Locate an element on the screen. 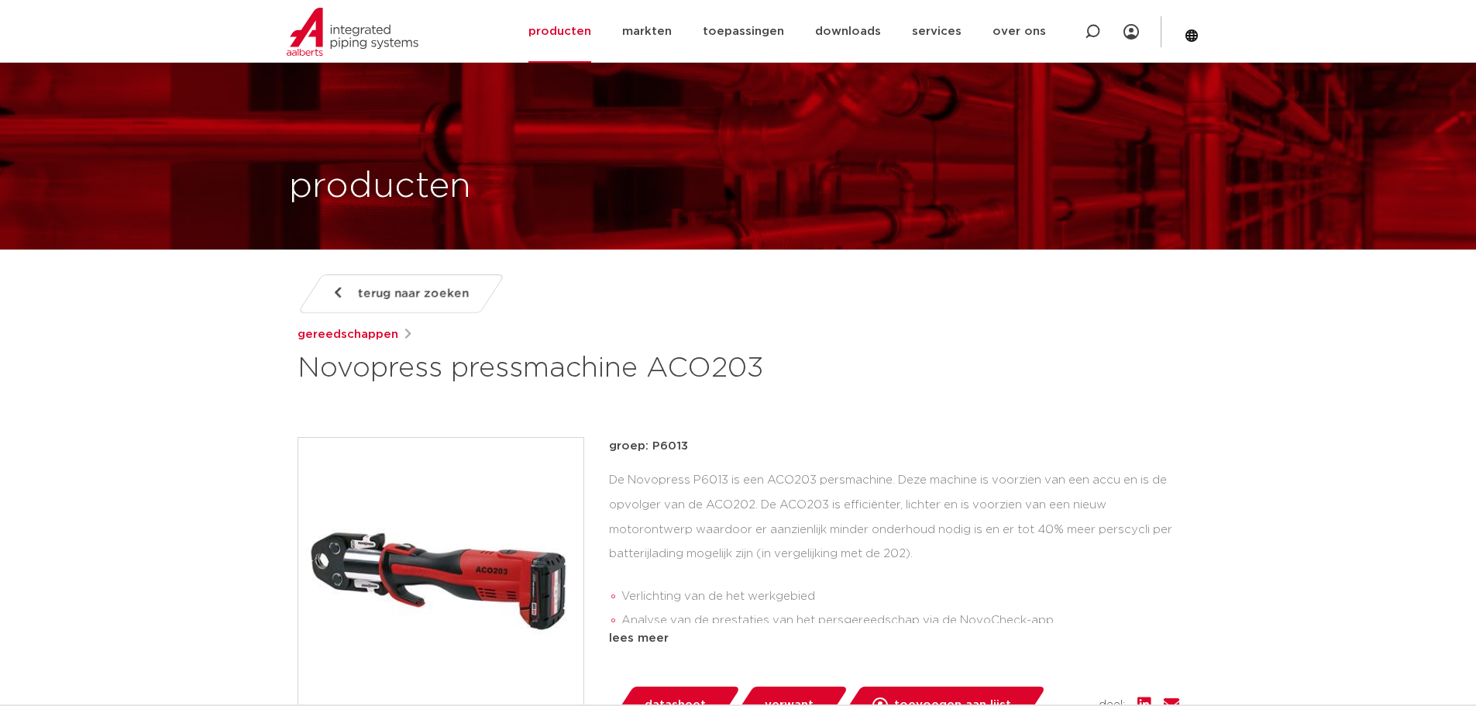 This screenshot has width=1476, height=706. li: Analyse van de prestaties van het persgereedschap via de NovoCheck-app is located at coordinates (901, 621).